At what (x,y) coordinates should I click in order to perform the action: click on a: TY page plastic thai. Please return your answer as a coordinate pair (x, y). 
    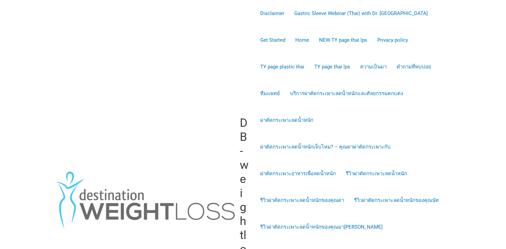
    Looking at the image, I should click on (282, 67).